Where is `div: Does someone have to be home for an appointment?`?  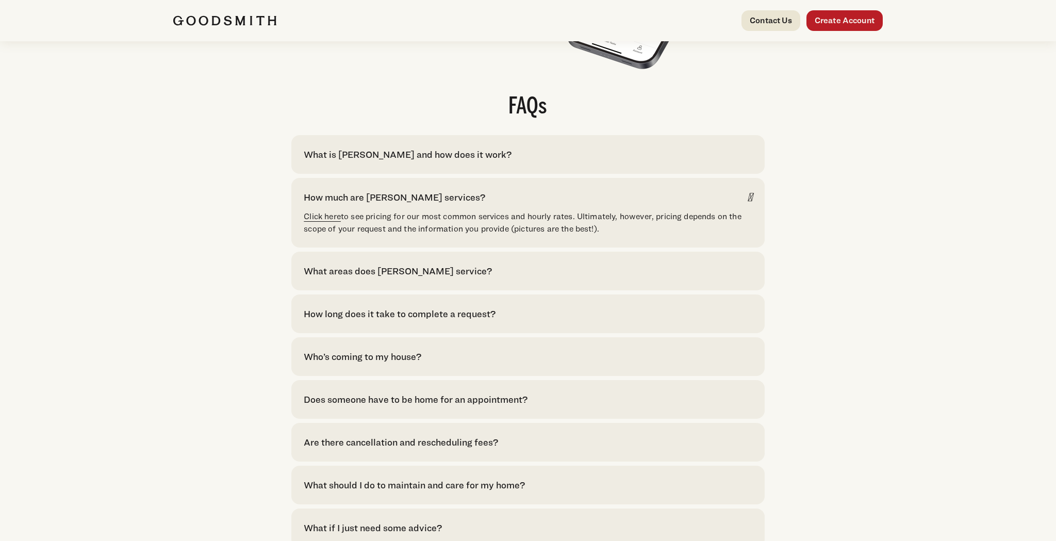
div: Does someone have to be home for an appointment? is located at coordinates (415, 399).